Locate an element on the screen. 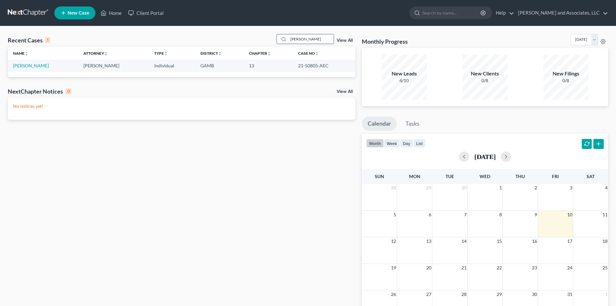  span: 15 is located at coordinates (500, 241).